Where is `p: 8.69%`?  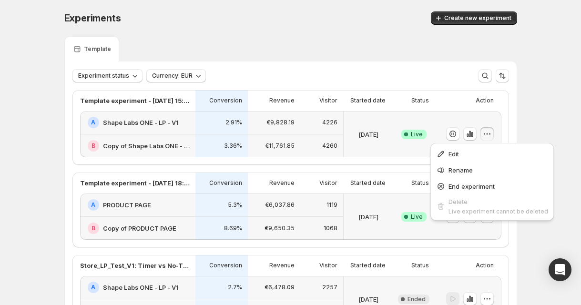 p: 8.69% is located at coordinates (233, 228).